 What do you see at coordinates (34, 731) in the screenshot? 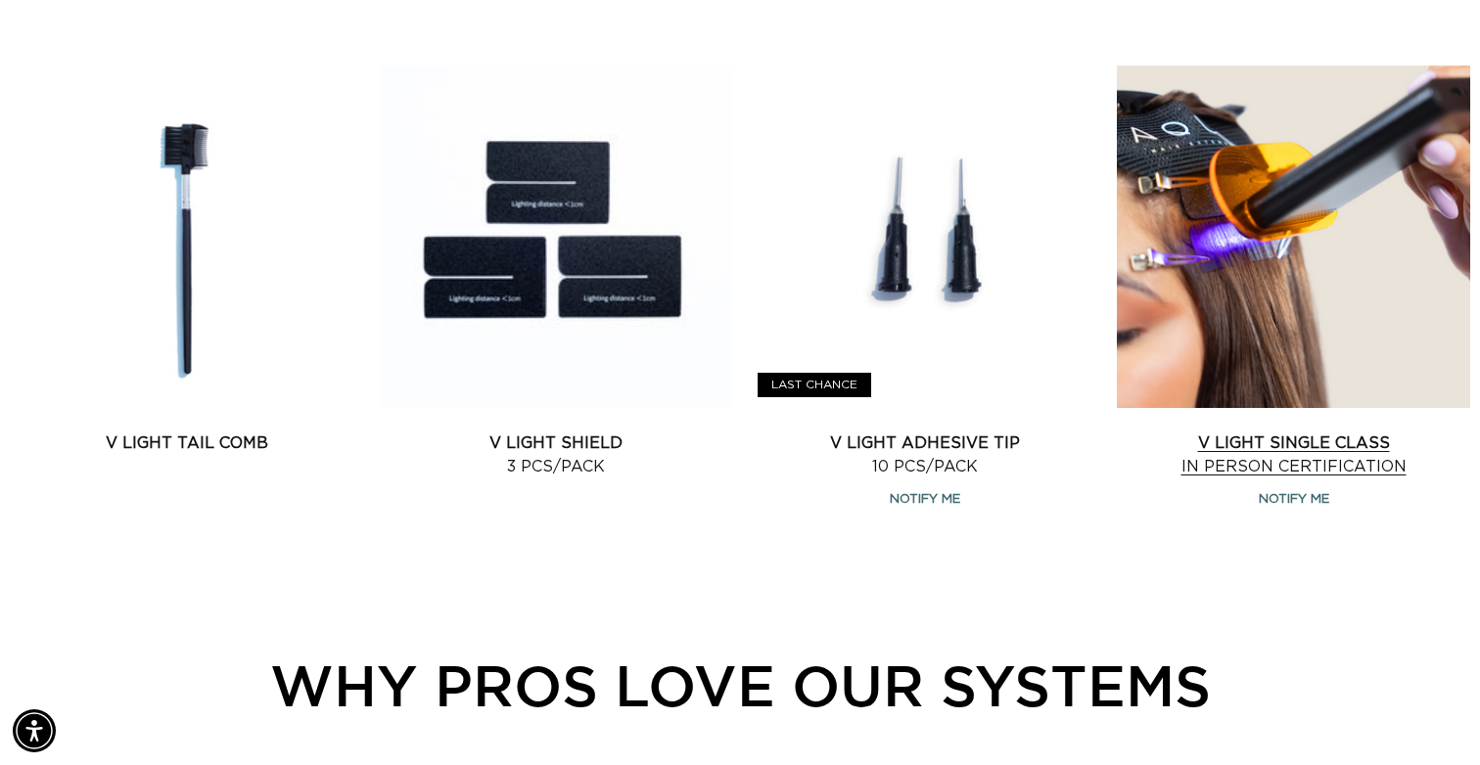
I see `div: Accessibility Menu` at bounding box center [34, 731].